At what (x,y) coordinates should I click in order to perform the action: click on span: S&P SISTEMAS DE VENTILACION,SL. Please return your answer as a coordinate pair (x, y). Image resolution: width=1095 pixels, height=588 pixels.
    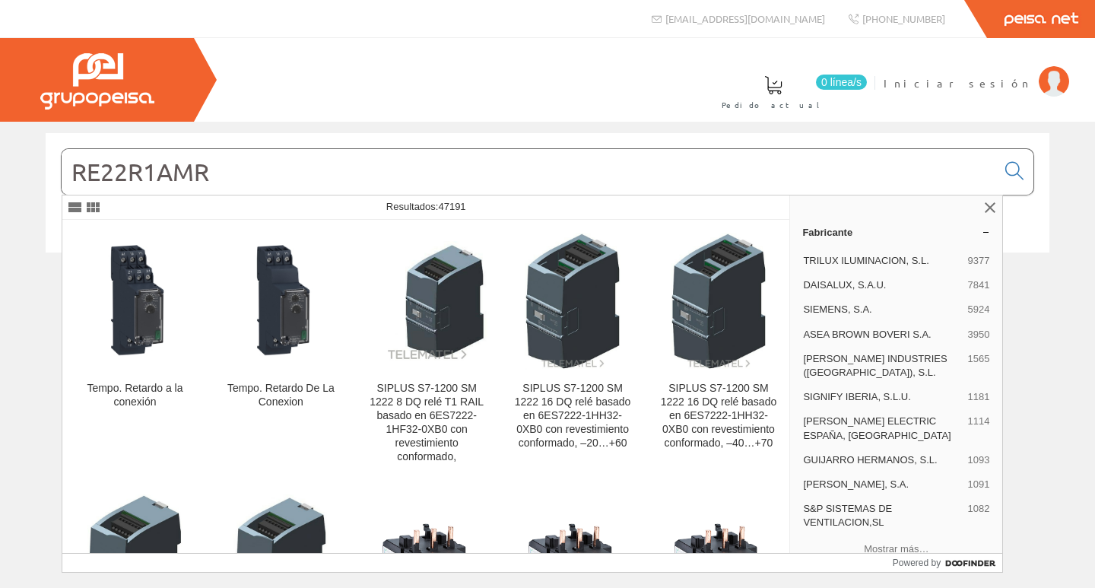
    Looking at the image, I should click on (882, 515).